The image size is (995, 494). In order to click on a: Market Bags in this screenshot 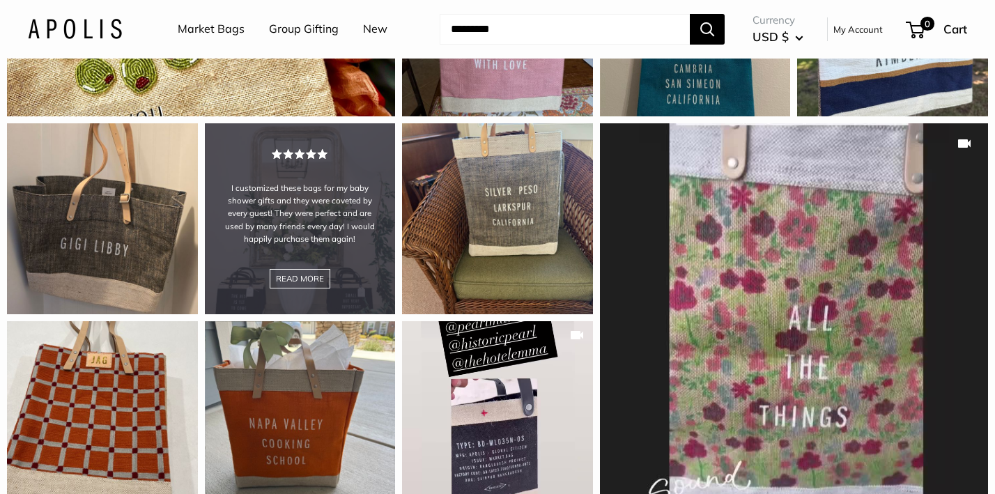, I will do `click(211, 29)`.